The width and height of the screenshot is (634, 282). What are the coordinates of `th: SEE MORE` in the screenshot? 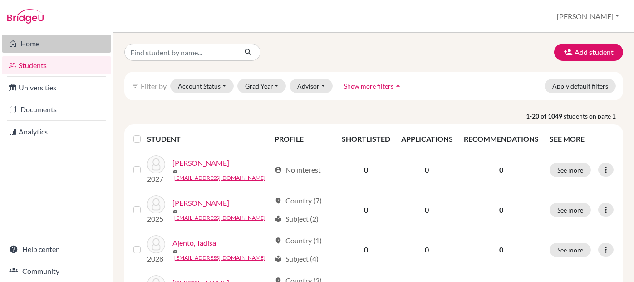 It's located at (581, 139).